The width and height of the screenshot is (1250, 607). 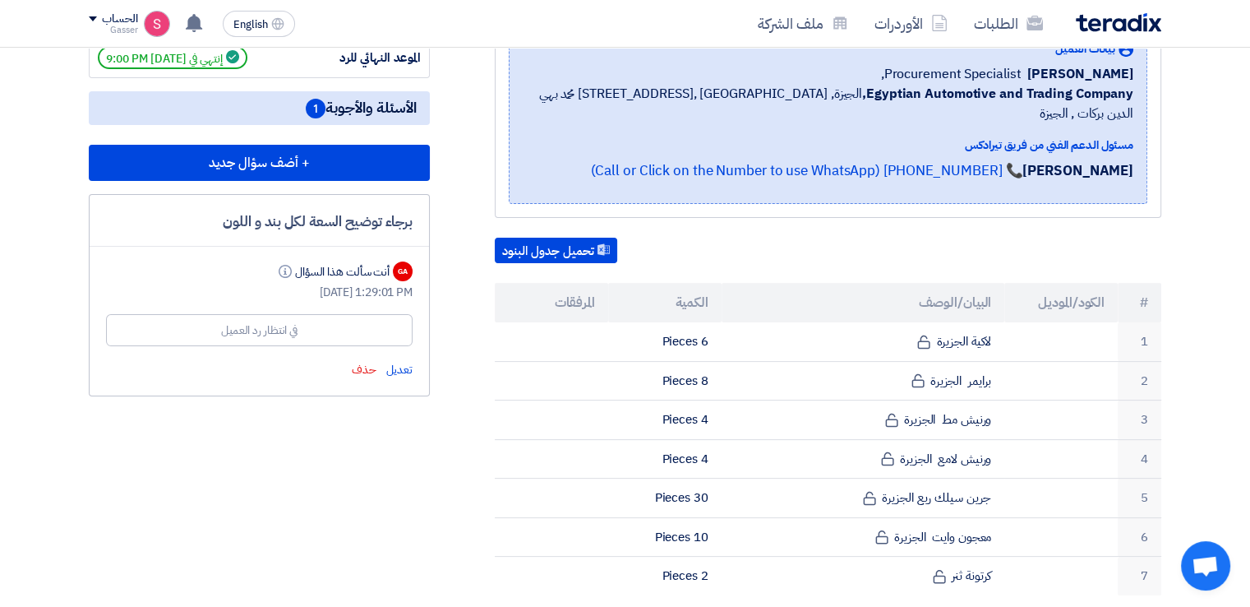 I want to click on th: الكمية, so click(x=665, y=302).